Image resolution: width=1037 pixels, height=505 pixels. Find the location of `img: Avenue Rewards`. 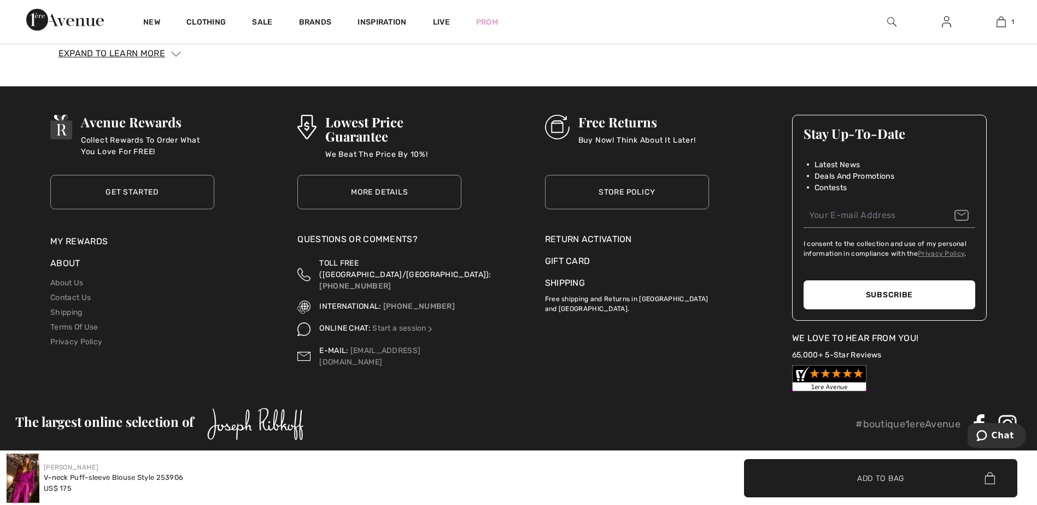

img: Avenue Rewards is located at coordinates (61, 127).